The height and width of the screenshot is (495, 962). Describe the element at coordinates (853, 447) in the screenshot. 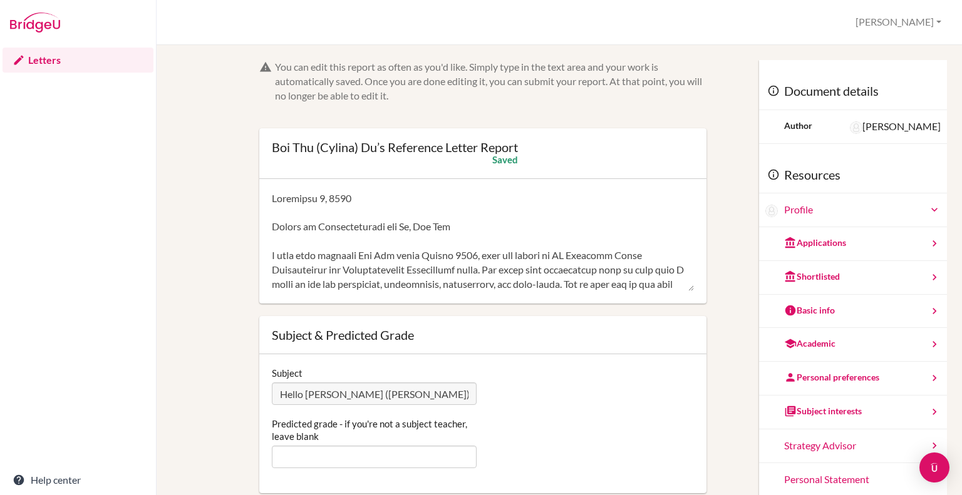

I see `div: Strategy Advisor` at that location.